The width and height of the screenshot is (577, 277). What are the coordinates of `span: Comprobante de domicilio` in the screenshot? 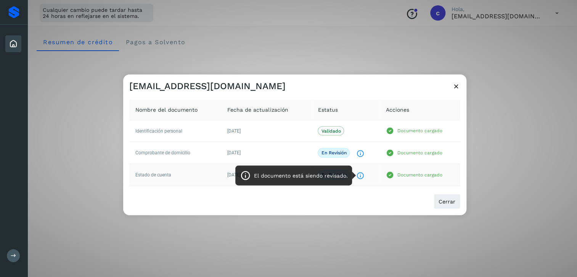 It's located at (163, 153).